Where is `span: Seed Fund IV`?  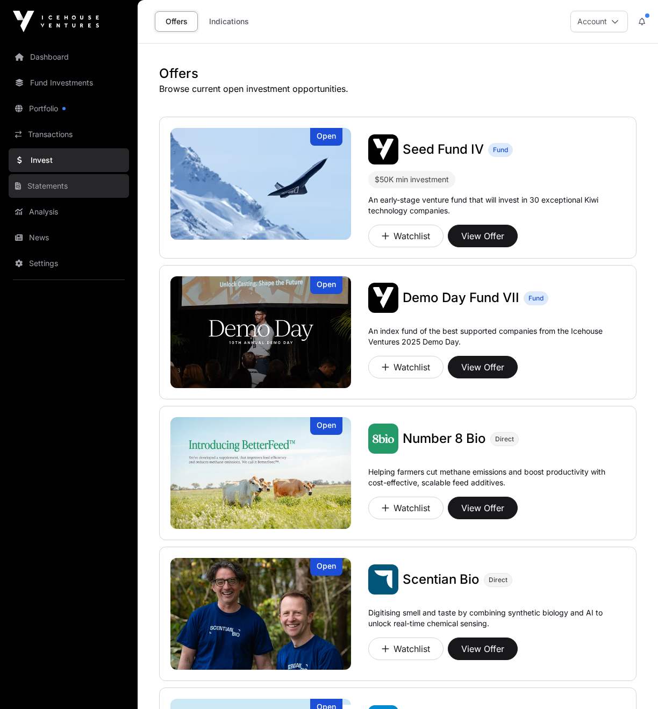 span: Seed Fund IV is located at coordinates (443, 149).